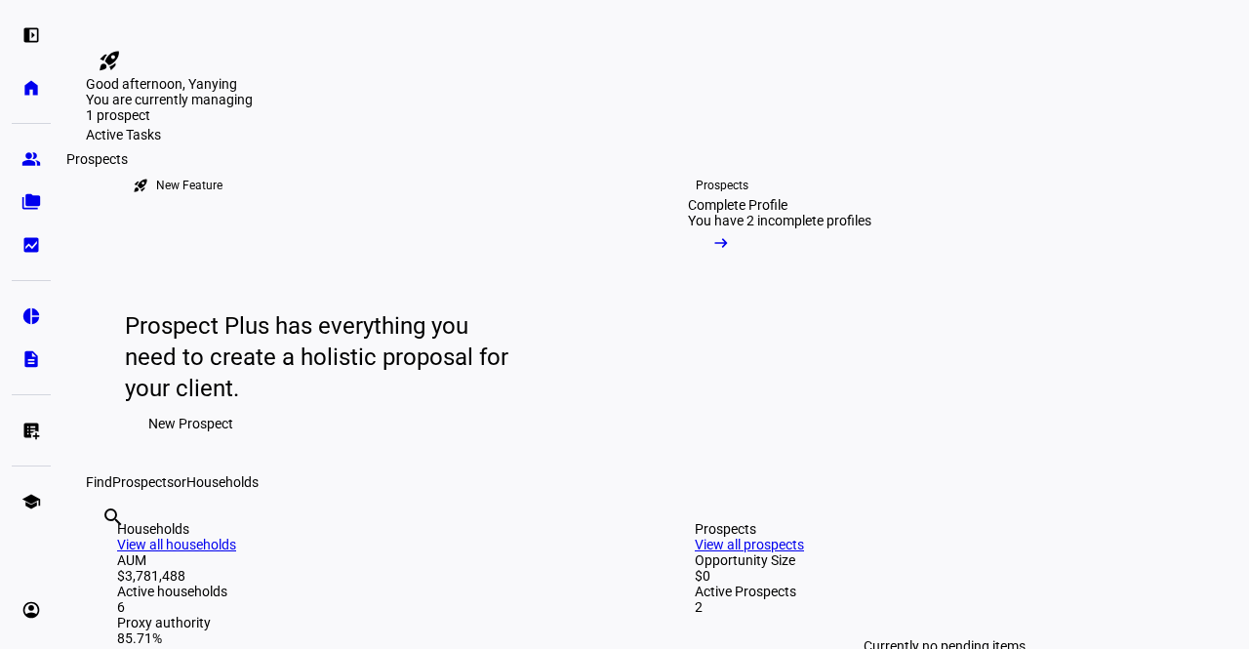 The image size is (1249, 649). What do you see at coordinates (656, 135) in the screenshot?
I see `div: Active Tasks` at bounding box center [656, 135].